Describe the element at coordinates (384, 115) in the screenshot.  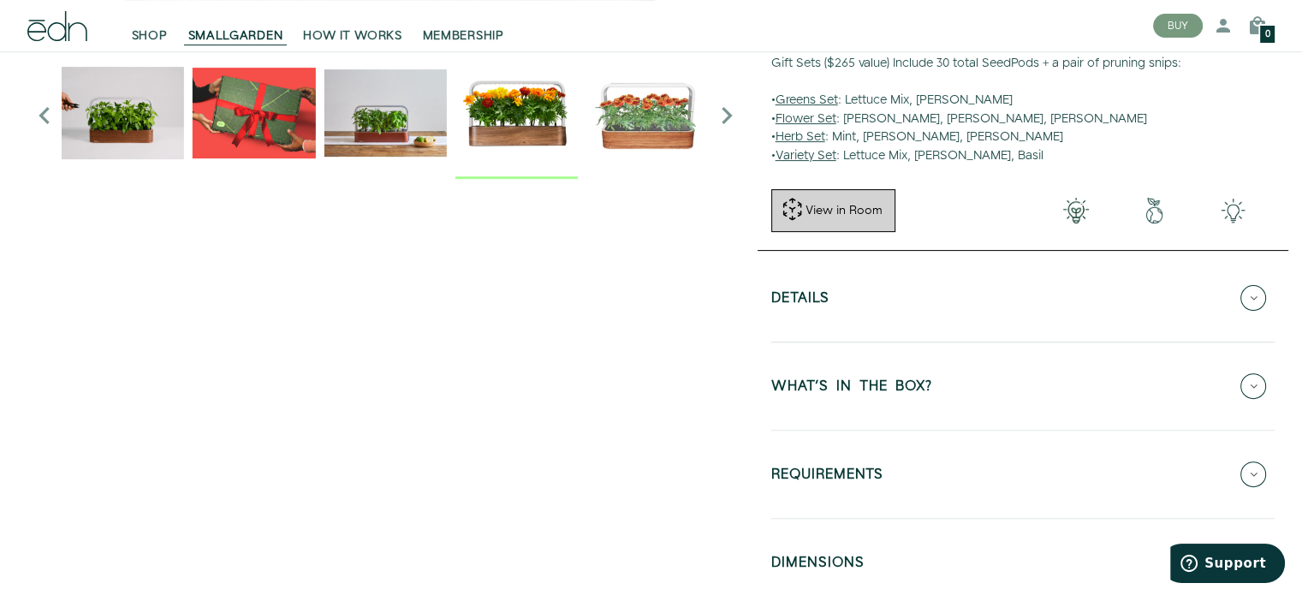
I see `div: 4 / 6` at that location.